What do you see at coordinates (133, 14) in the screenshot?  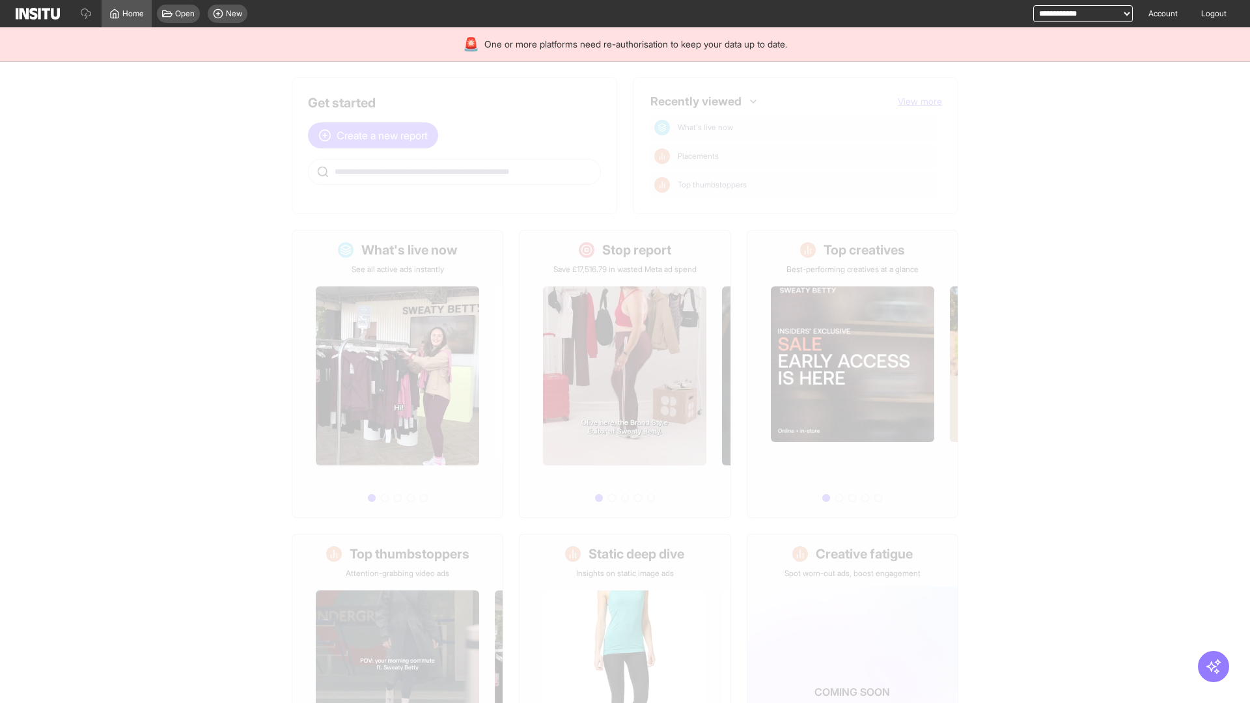 I see `span: Home` at bounding box center [133, 14].